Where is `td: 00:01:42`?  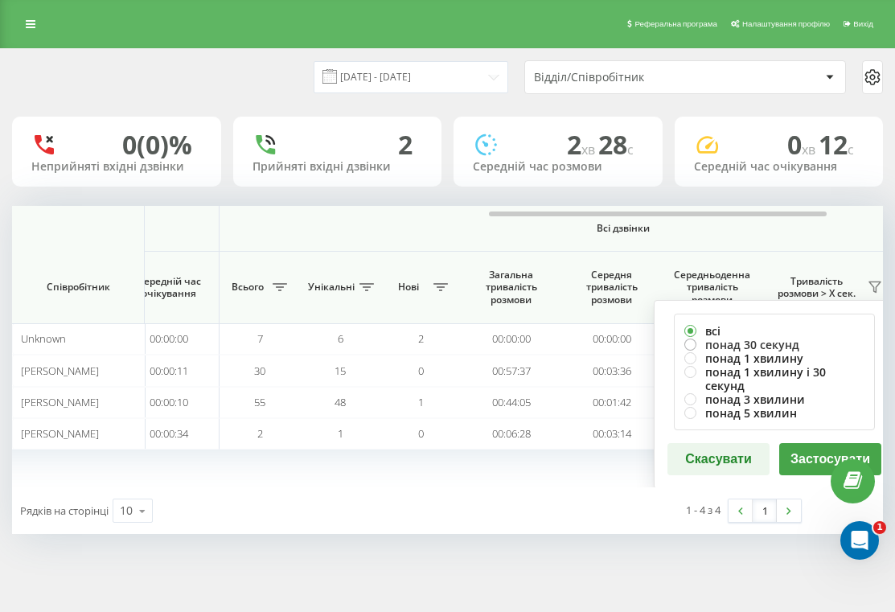 td: 00:01:42 is located at coordinates (611, 402).